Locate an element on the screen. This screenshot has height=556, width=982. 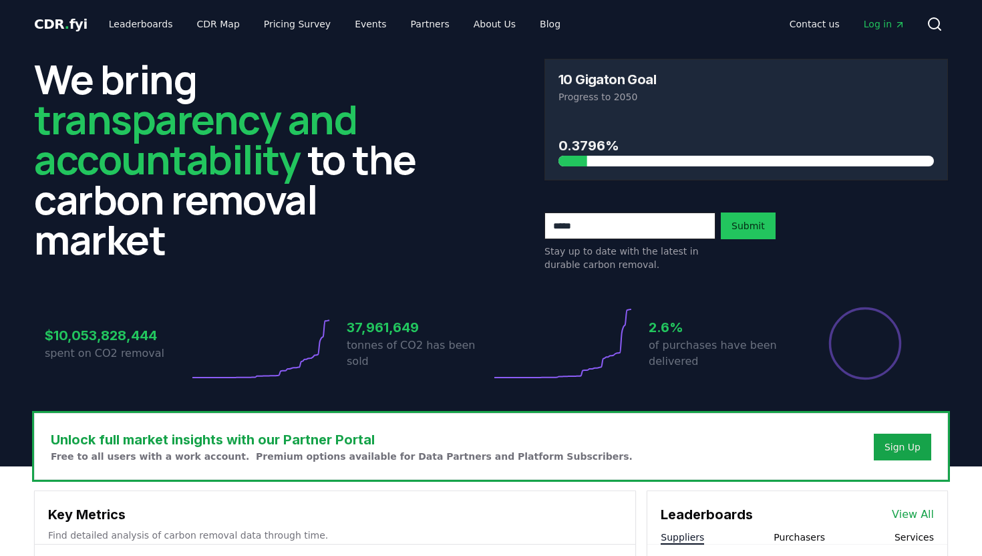
a: CDR.fyi is located at coordinates (61, 24).